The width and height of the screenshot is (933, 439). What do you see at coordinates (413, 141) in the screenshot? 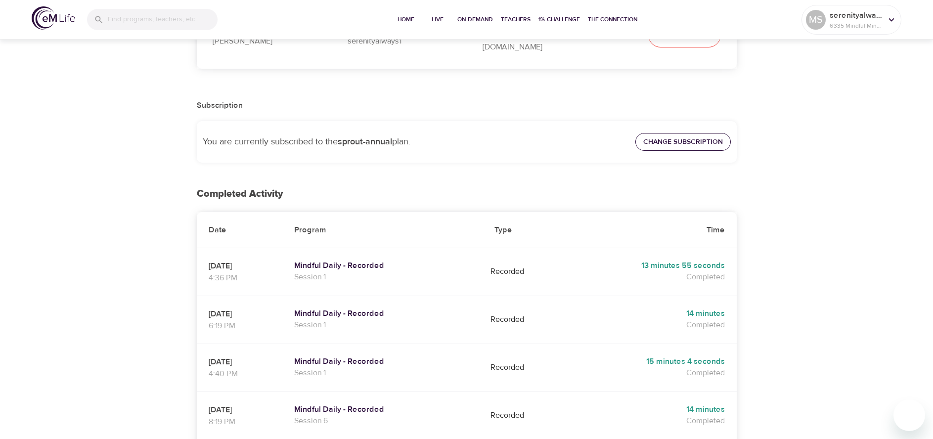
I see `p: You are currently subscribed to the plan.` at bounding box center [413, 141].